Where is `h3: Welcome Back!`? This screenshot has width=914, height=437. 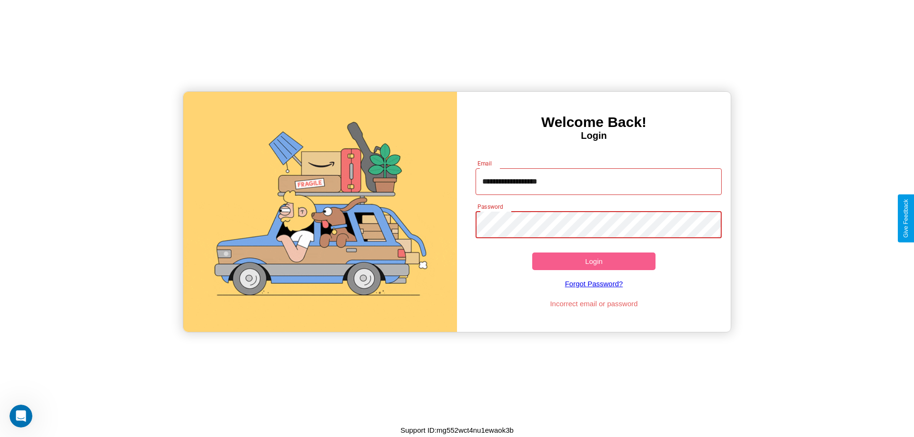 h3: Welcome Back! is located at coordinates (593, 122).